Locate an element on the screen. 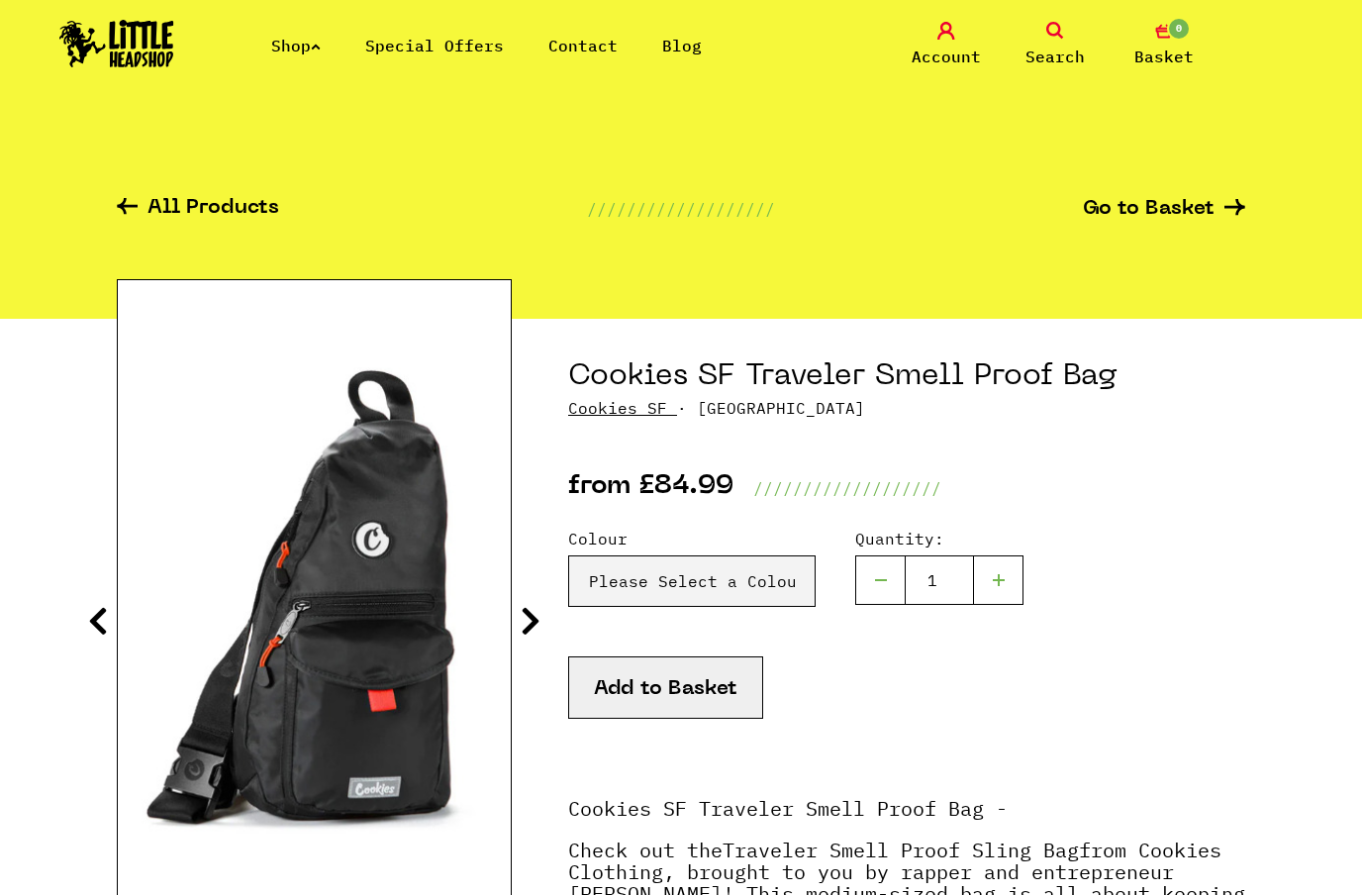  p: from £84.99 is located at coordinates (650, 488).